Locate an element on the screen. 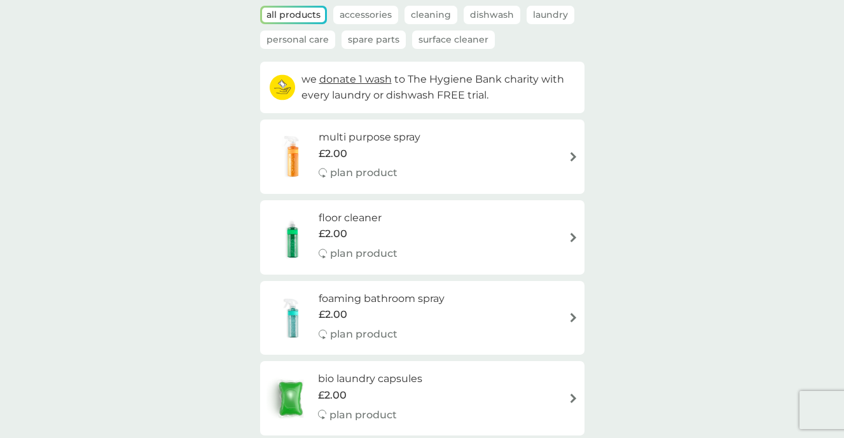 This screenshot has height=438, width=844. img: multi purpose spray is located at coordinates (293, 157).